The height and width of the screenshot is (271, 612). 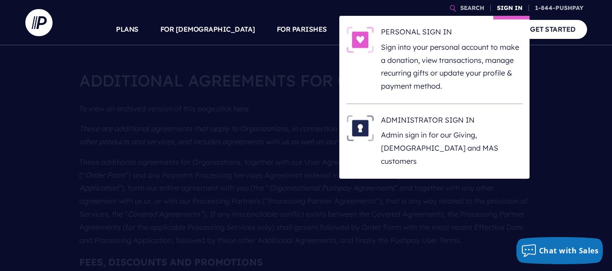 I want to click on h6: ADMINISTRATOR SIGN IN, so click(x=451, y=122).